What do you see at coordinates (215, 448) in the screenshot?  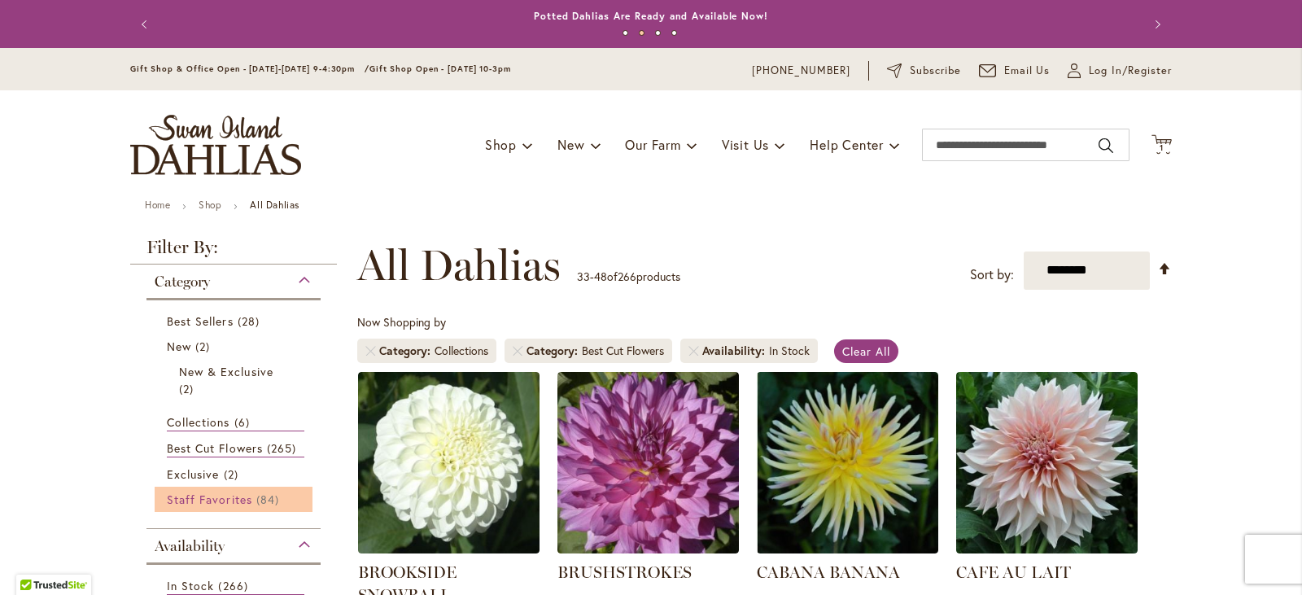 I see `span: Best Cut Flowers` at bounding box center [215, 448].